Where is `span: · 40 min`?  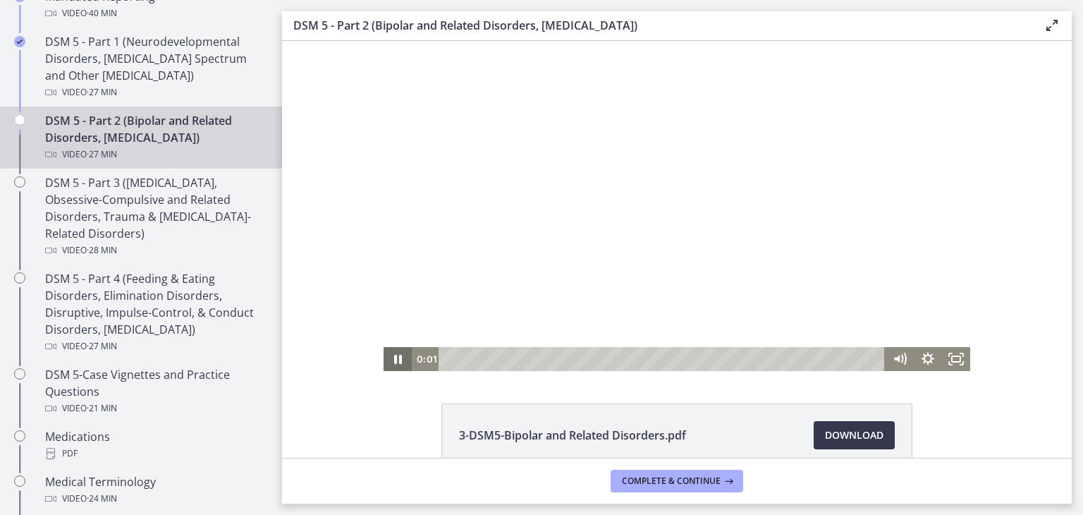
span: · 40 min is located at coordinates (102, 13).